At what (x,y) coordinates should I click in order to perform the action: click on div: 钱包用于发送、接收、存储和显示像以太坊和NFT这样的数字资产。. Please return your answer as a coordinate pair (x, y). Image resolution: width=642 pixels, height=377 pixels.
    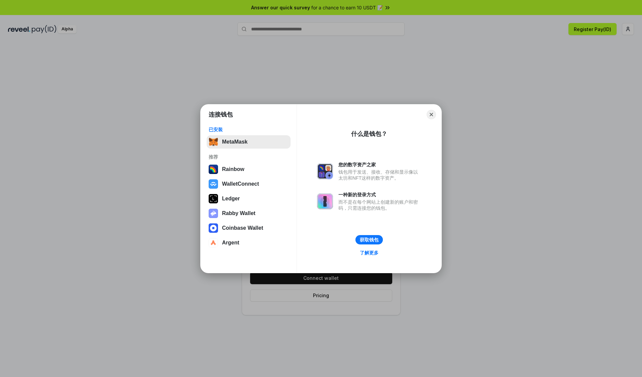
    Looking at the image, I should click on (380, 175).